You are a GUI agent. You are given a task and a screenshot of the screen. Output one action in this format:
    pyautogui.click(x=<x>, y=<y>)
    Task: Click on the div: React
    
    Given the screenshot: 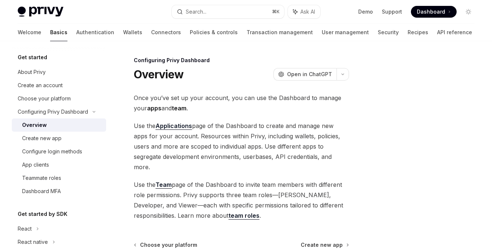 What is the action you would take?
    pyautogui.click(x=25, y=229)
    